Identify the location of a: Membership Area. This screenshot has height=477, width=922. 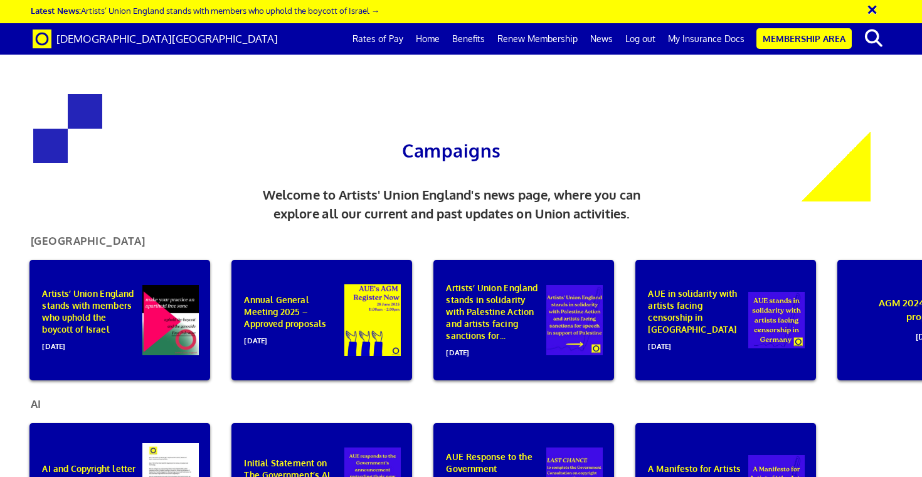
(804, 38).